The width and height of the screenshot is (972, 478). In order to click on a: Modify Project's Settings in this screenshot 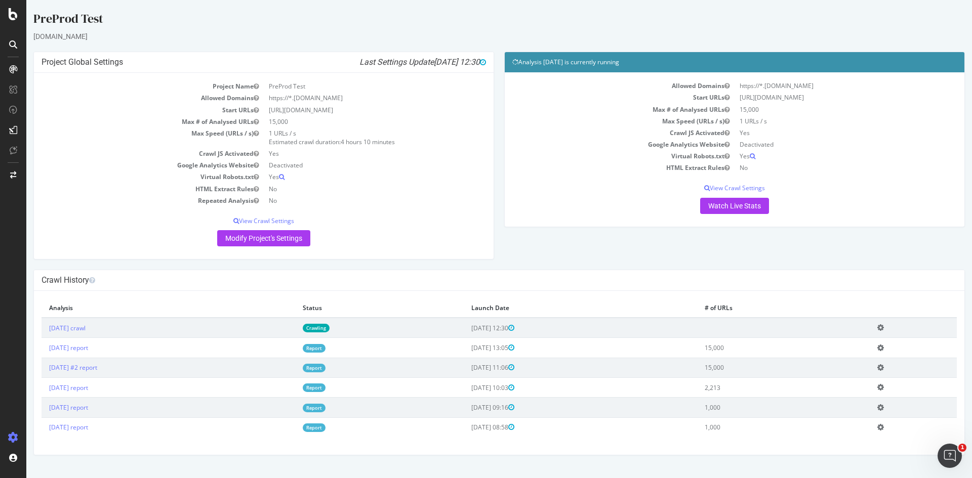, I will do `click(237, 238)`.